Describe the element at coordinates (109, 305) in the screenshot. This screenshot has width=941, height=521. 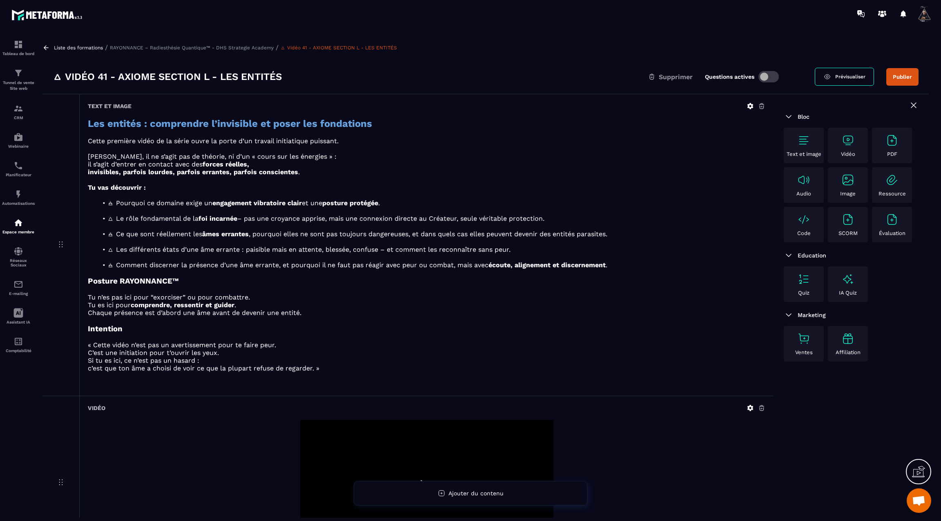
I see `span: Tu es ici pour` at that location.